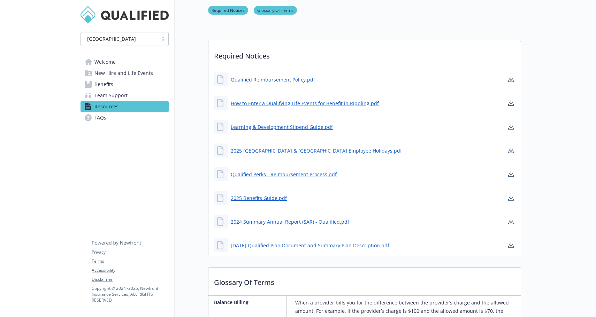 The image size is (596, 317). Describe the element at coordinates (124, 107) in the screenshot. I see `a: Resources` at that location.